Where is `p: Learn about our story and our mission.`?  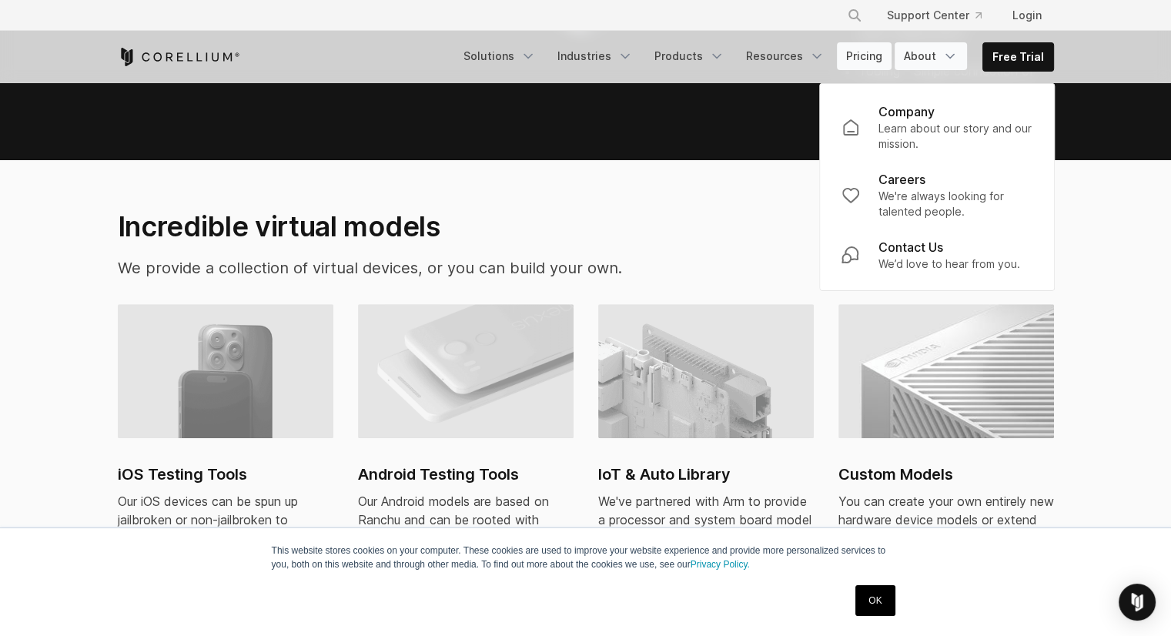
p: Learn about our story and our mission. is located at coordinates (955, 136).